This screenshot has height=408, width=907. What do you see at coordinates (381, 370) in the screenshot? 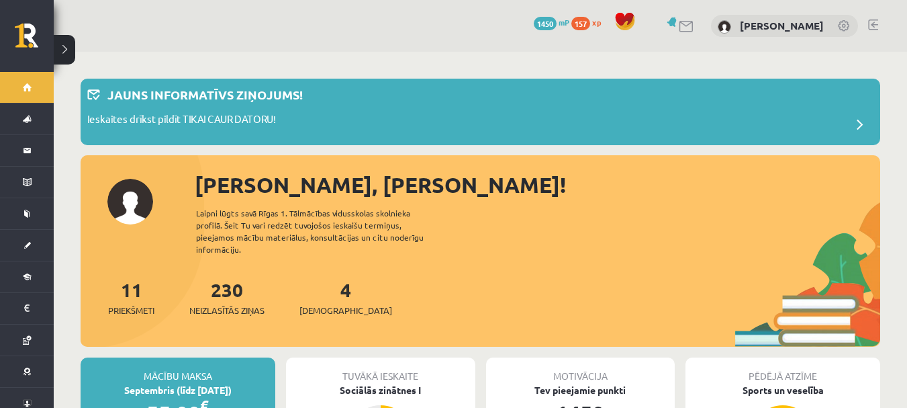
I see `div: Tuvākā ieskaite` at bounding box center [381, 370].